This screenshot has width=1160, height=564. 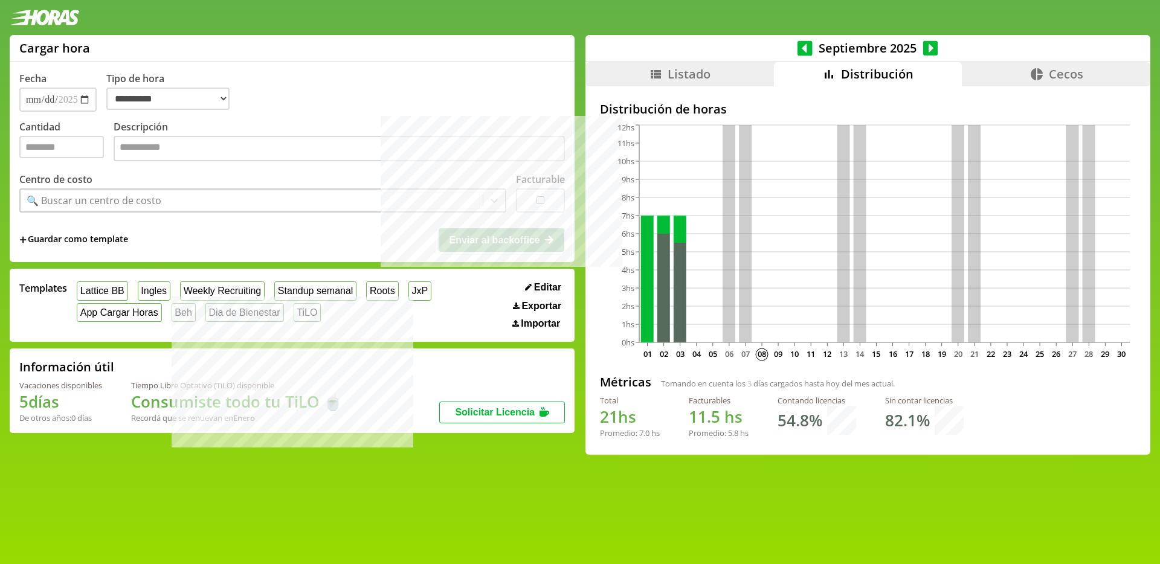 What do you see at coordinates (663, 354) in the screenshot?
I see `text: 02` at bounding box center [663, 354].